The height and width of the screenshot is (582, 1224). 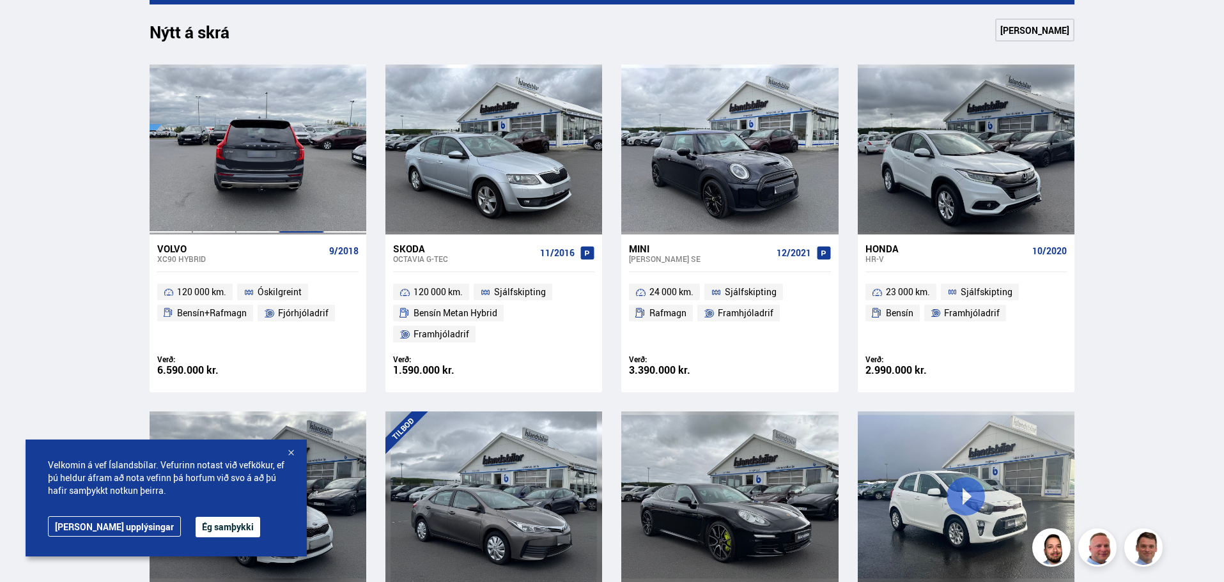 I want to click on span: Bensín+Rafmagn, so click(x=212, y=313).